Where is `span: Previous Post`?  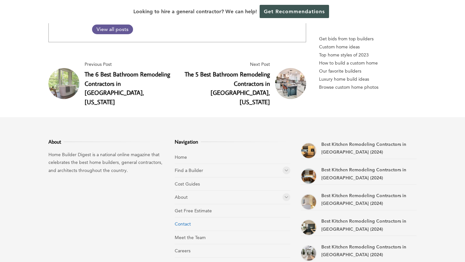
span: Previous Post is located at coordinates (129, 64).